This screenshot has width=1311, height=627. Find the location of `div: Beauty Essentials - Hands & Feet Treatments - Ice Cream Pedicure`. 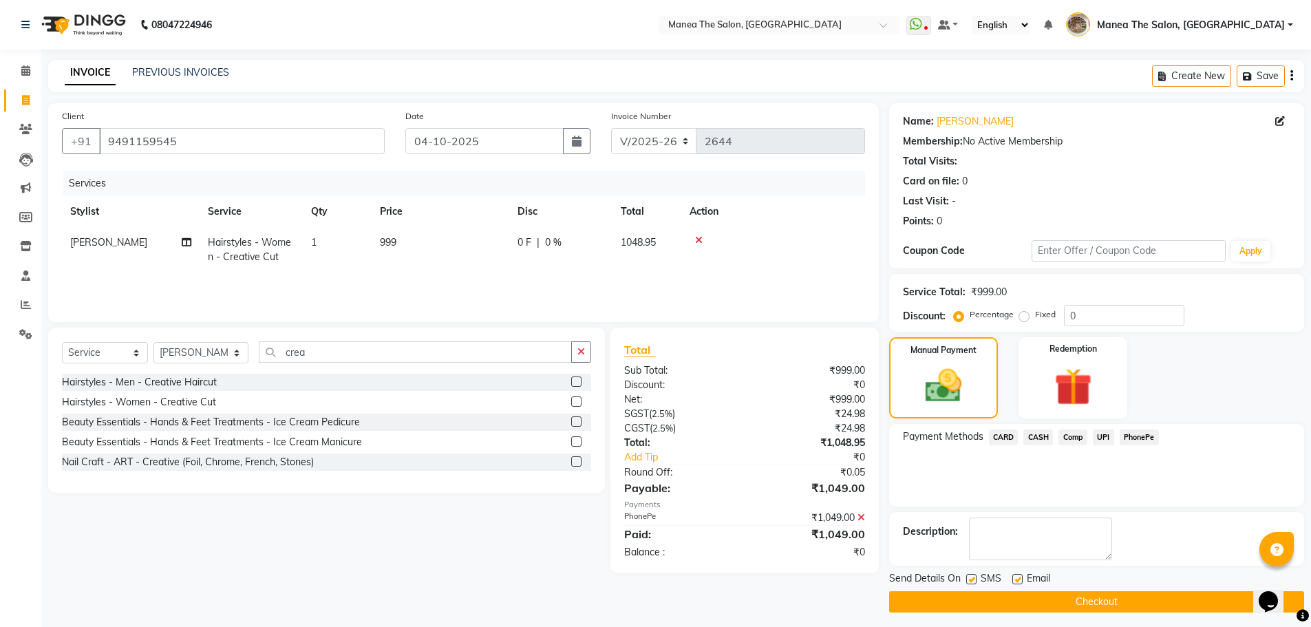

div: Beauty Essentials - Hands & Feet Treatments - Ice Cream Pedicure is located at coordinates (211, 422).